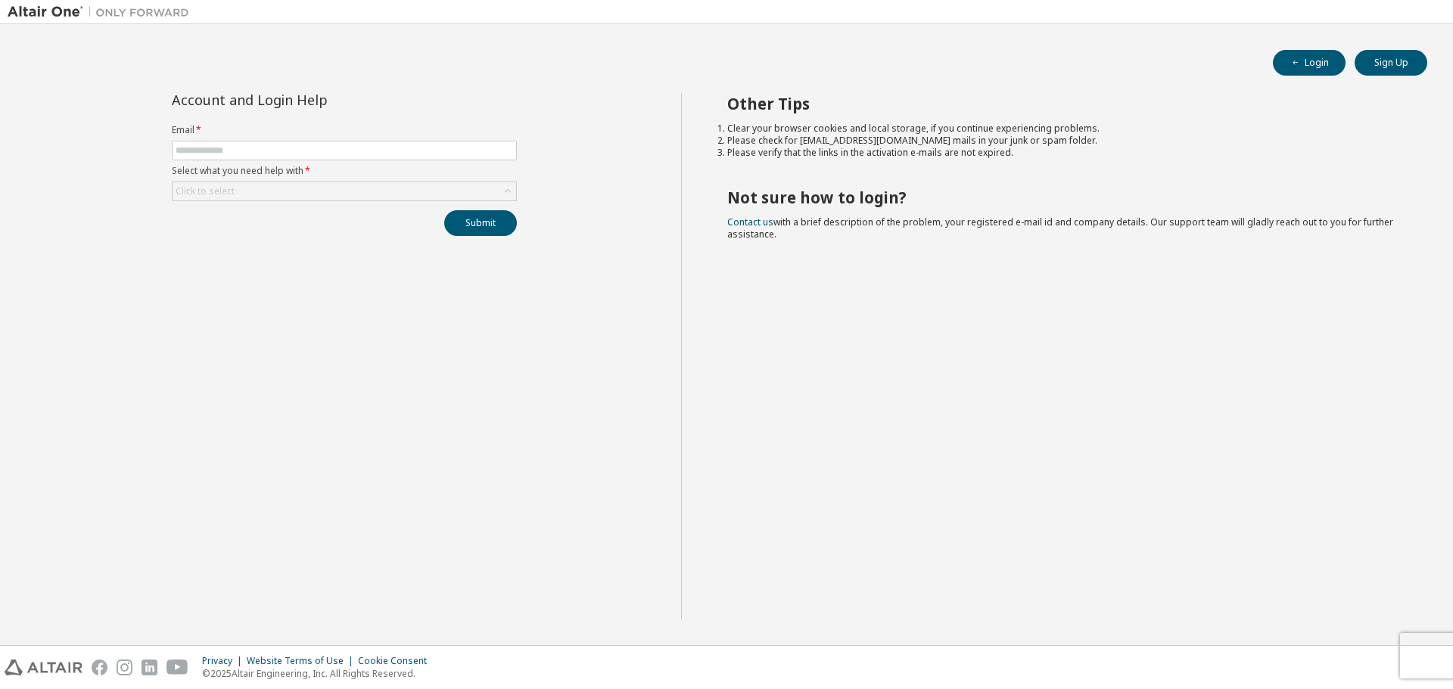 The height and width of the screenshot is (689, 1453). What do you see at coordinates (1064, 197) in the screenshot?
I see `h2: Not sure how to login?` at bounding box center [1064, 197].